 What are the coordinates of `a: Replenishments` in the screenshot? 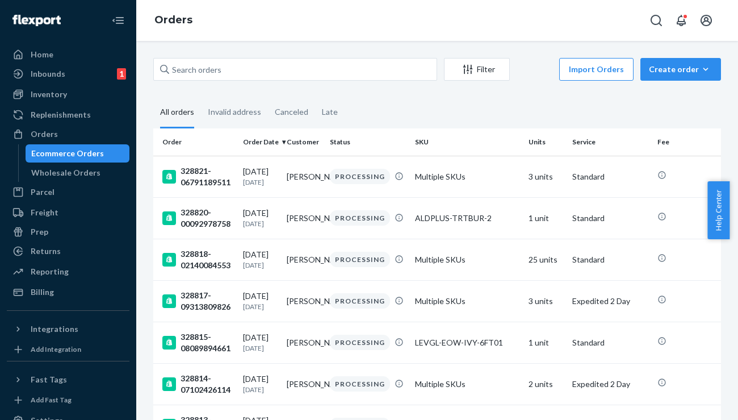 It's located at (68, 115).